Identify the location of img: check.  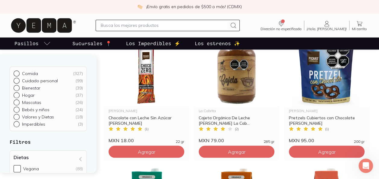
(140, 7).